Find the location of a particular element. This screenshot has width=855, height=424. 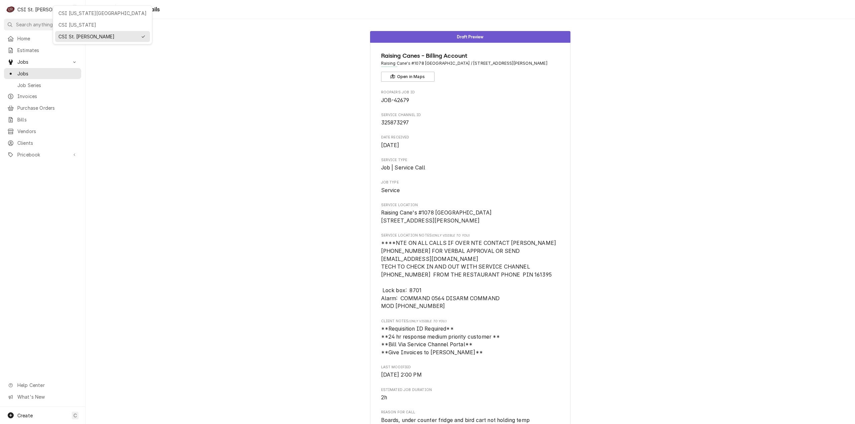

span: Job Series is located at coordinates (47, 85).